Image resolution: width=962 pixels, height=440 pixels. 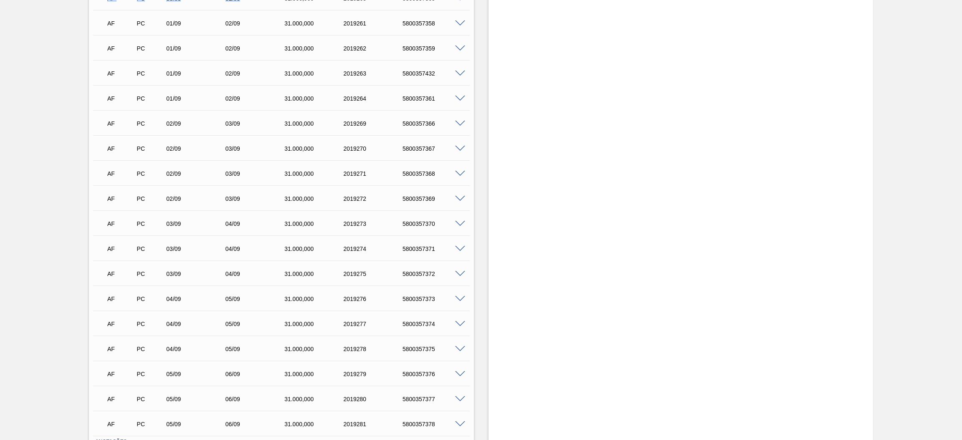 What do you see at coordinates (434, 174) in the screenshot?
I see `div: 5800357368` at bounding box center [434, 174].